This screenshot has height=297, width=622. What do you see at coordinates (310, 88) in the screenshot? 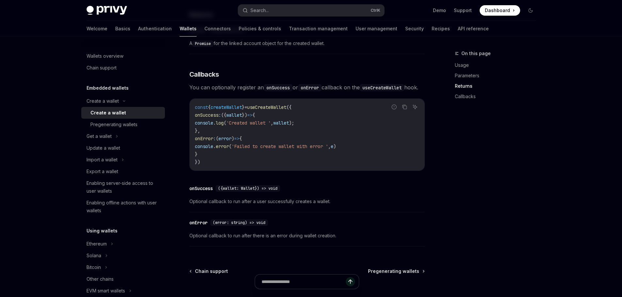
I see `code: onError` at bounding box center [310, 88].